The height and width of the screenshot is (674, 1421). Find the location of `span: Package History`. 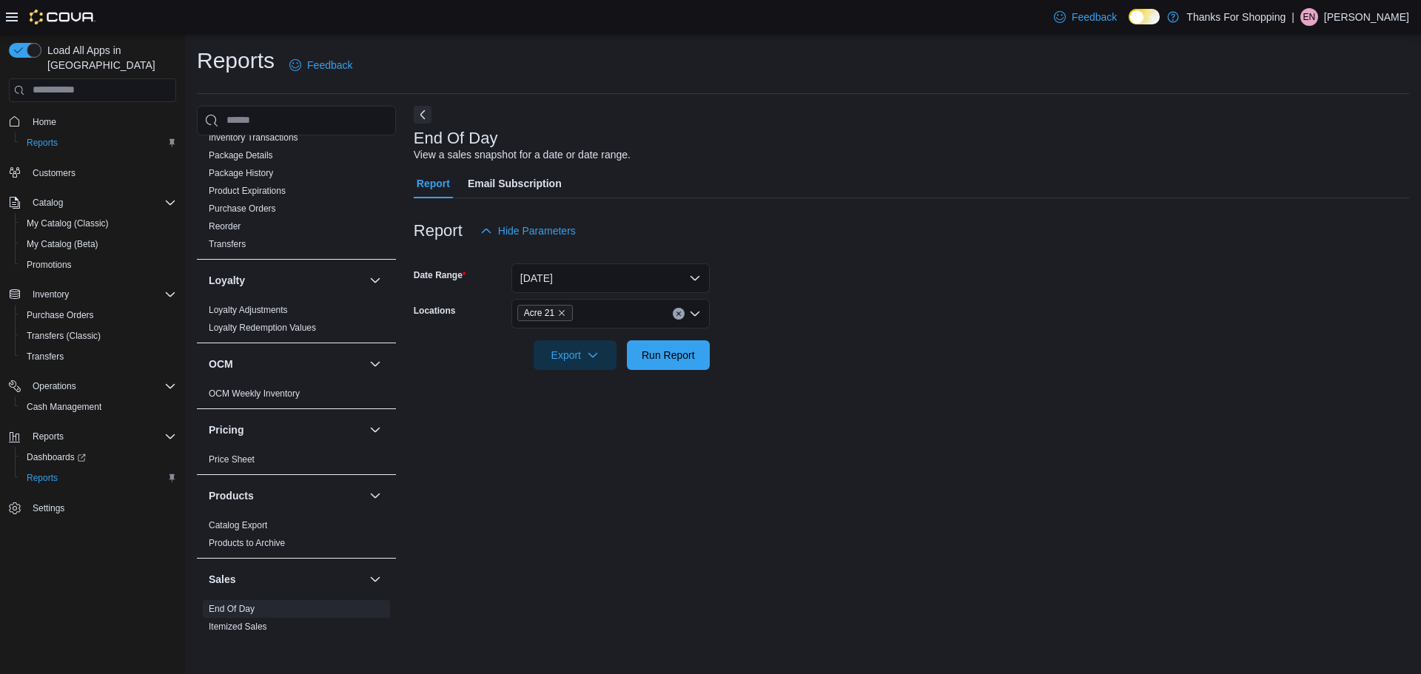

span: Package History is located at coordinates (241, 173).